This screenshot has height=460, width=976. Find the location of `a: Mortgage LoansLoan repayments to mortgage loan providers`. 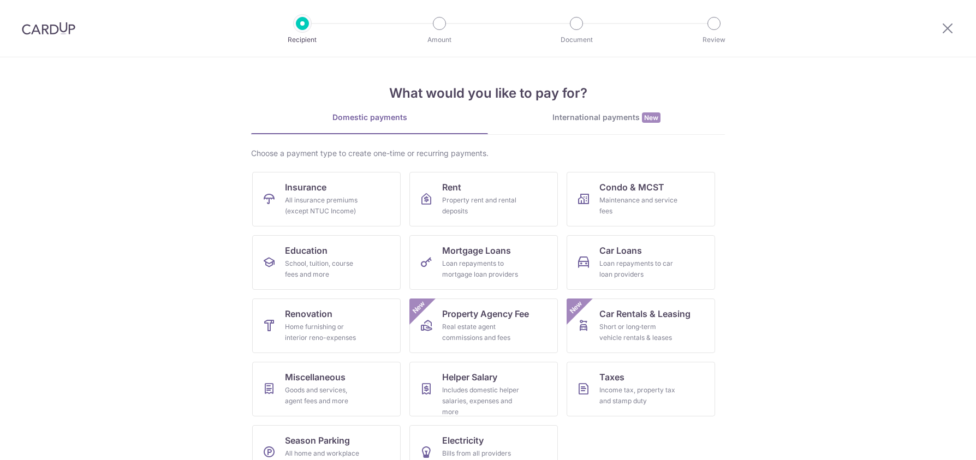

a: Mortgage LoansLoan repayments to mortgage loan providers is located at coordinates (483, 262).